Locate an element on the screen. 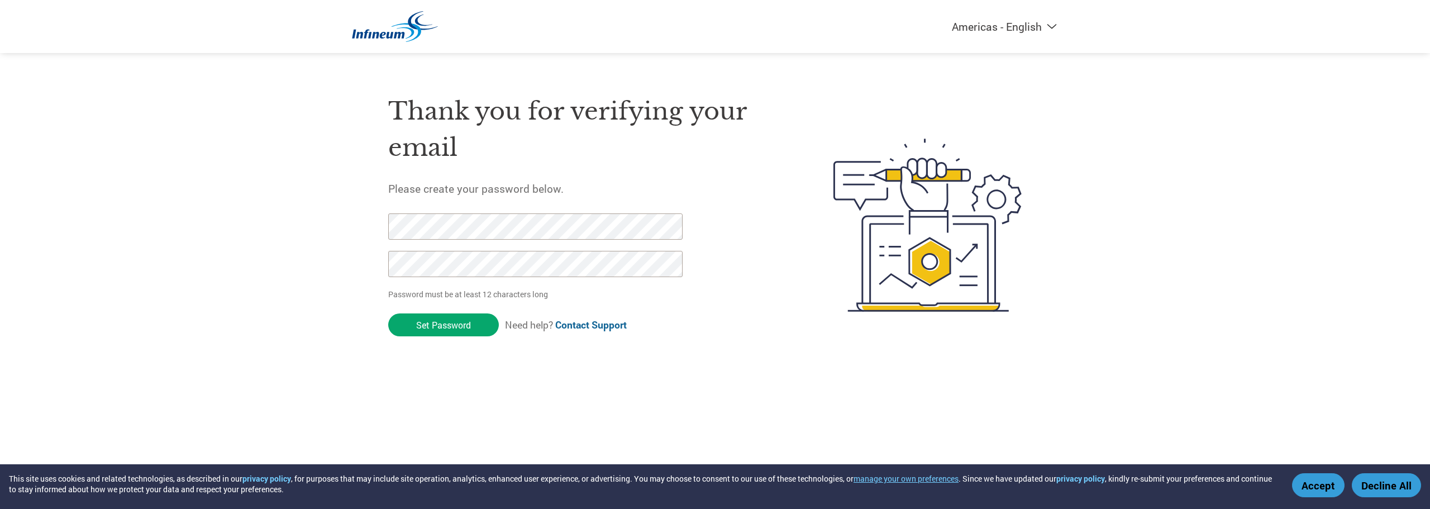 The width and height of the screenshot is (1430, 509). button: manage your own preferences is located at coordinates (906, 478).